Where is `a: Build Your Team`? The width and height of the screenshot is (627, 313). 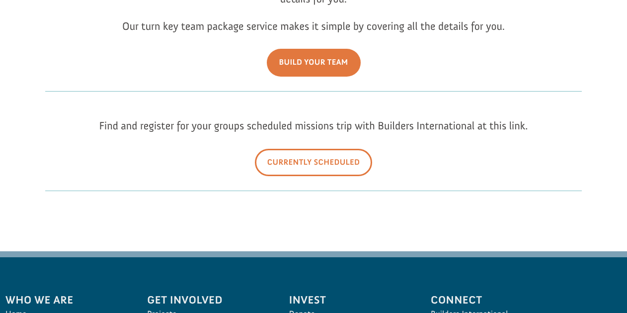 a: Build Your Team is located at coordinates (314, 62).